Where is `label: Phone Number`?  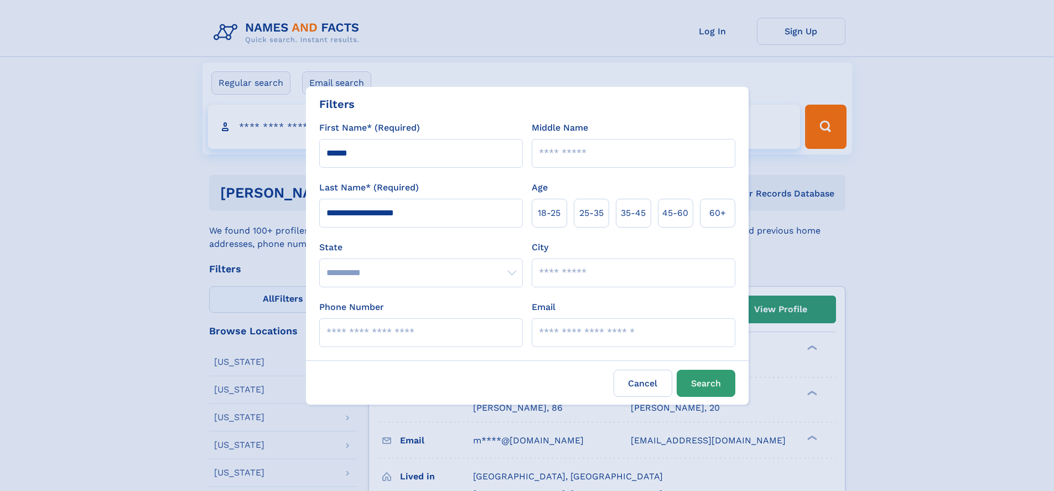 label: Phone Number is located at coordinates (351, 307).